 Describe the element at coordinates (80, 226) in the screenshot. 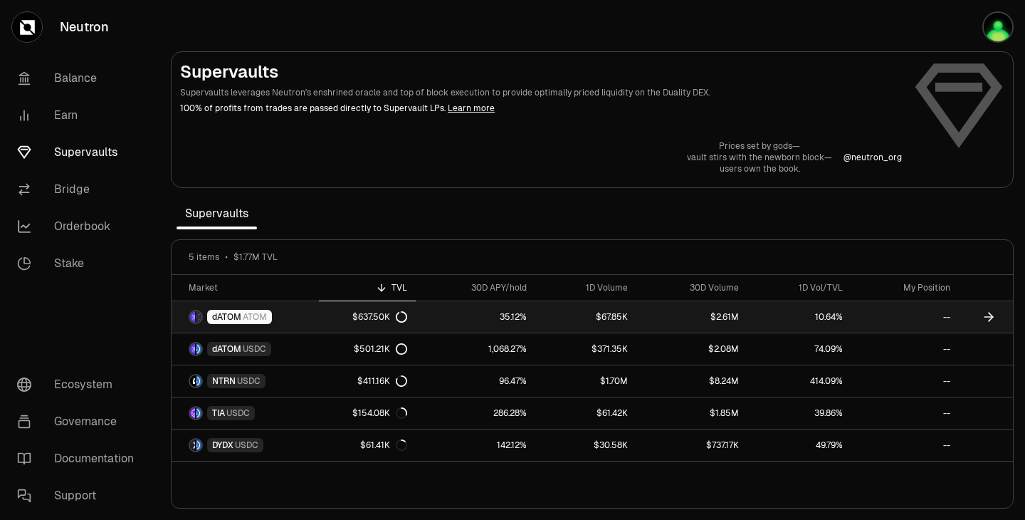

I see `a: Orderbook` at that location.